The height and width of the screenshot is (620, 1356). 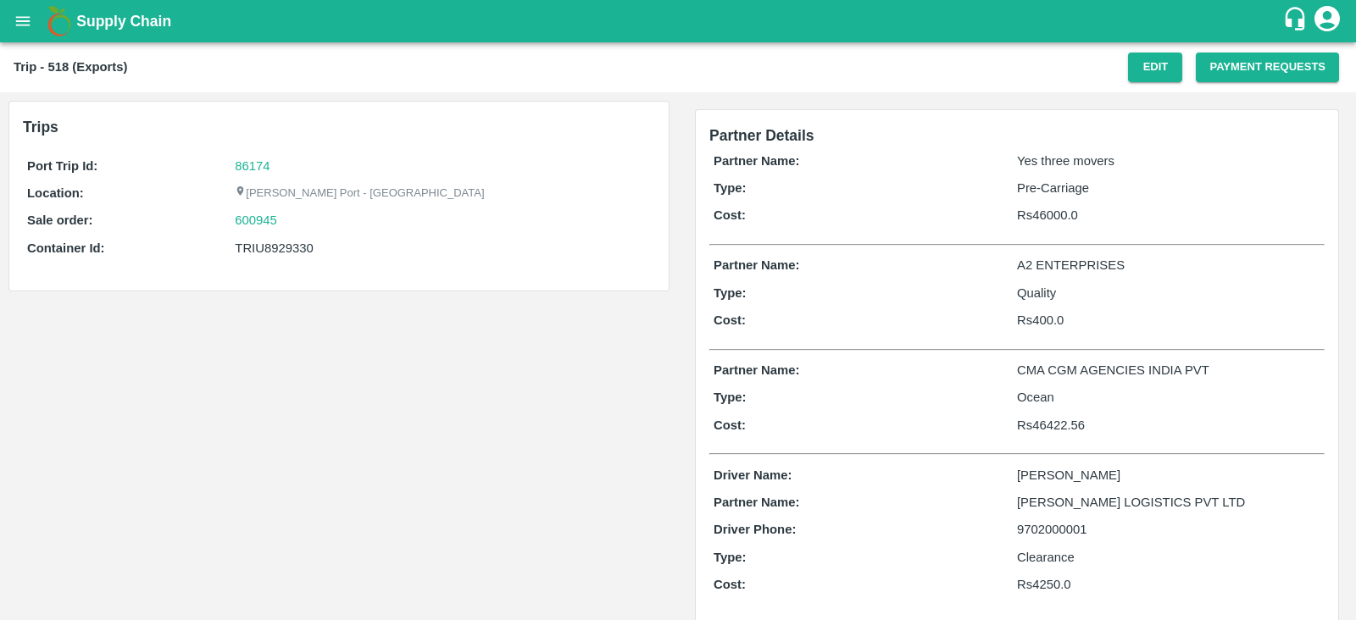 I want to click on button: open drawer, so click(x=23, y=21).